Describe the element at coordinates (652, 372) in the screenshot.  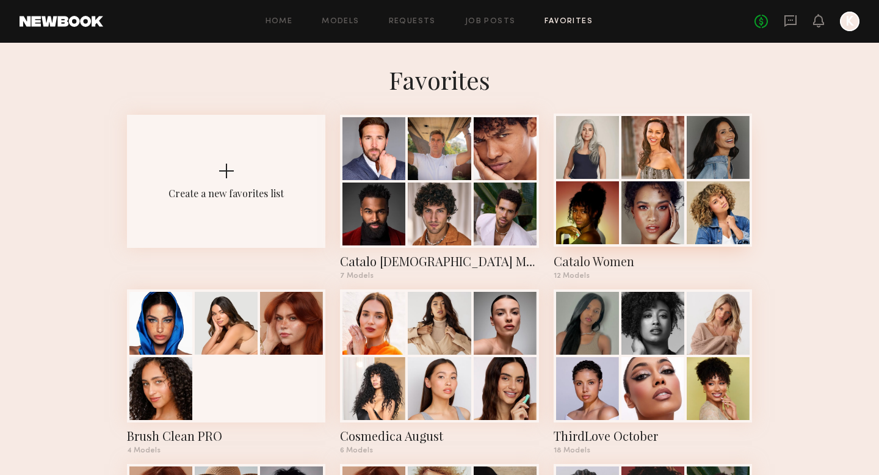
I see `a: ThirdLove October18 Models` at that location.